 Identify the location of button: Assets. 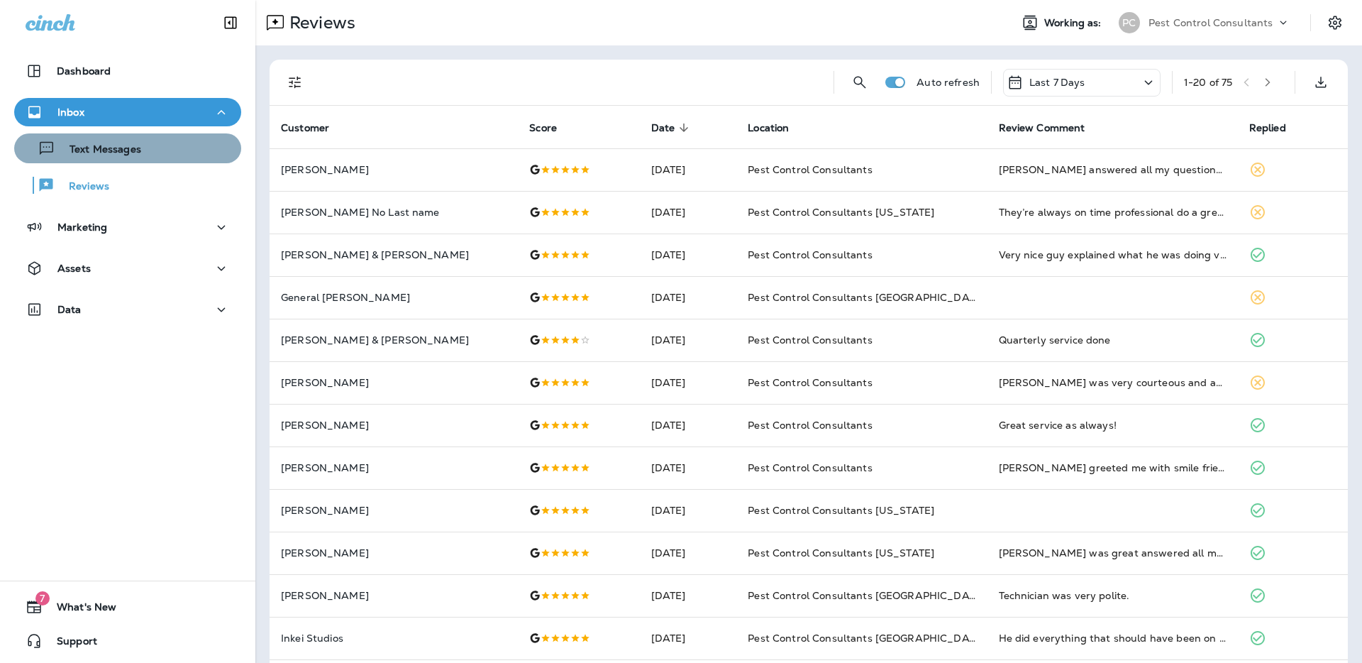
(128, 268).